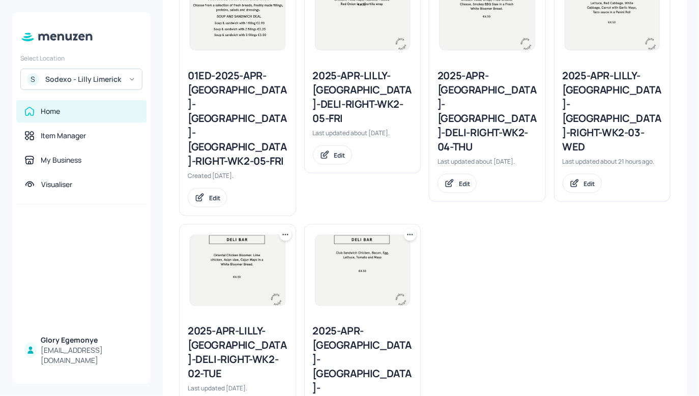  I want to click on div: Select Location, so click(81, 58).